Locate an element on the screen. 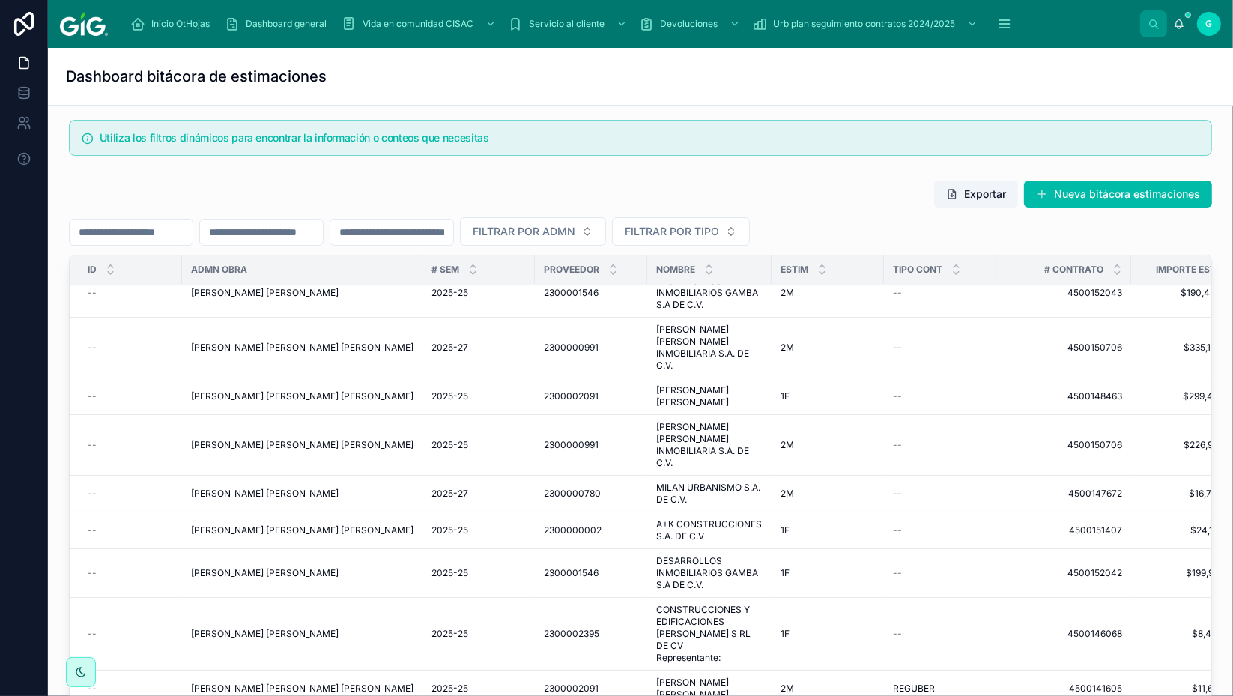 The width and height of the screenshot is (1233, 696). span: 2300001546 is located at coordinates (571, 573).